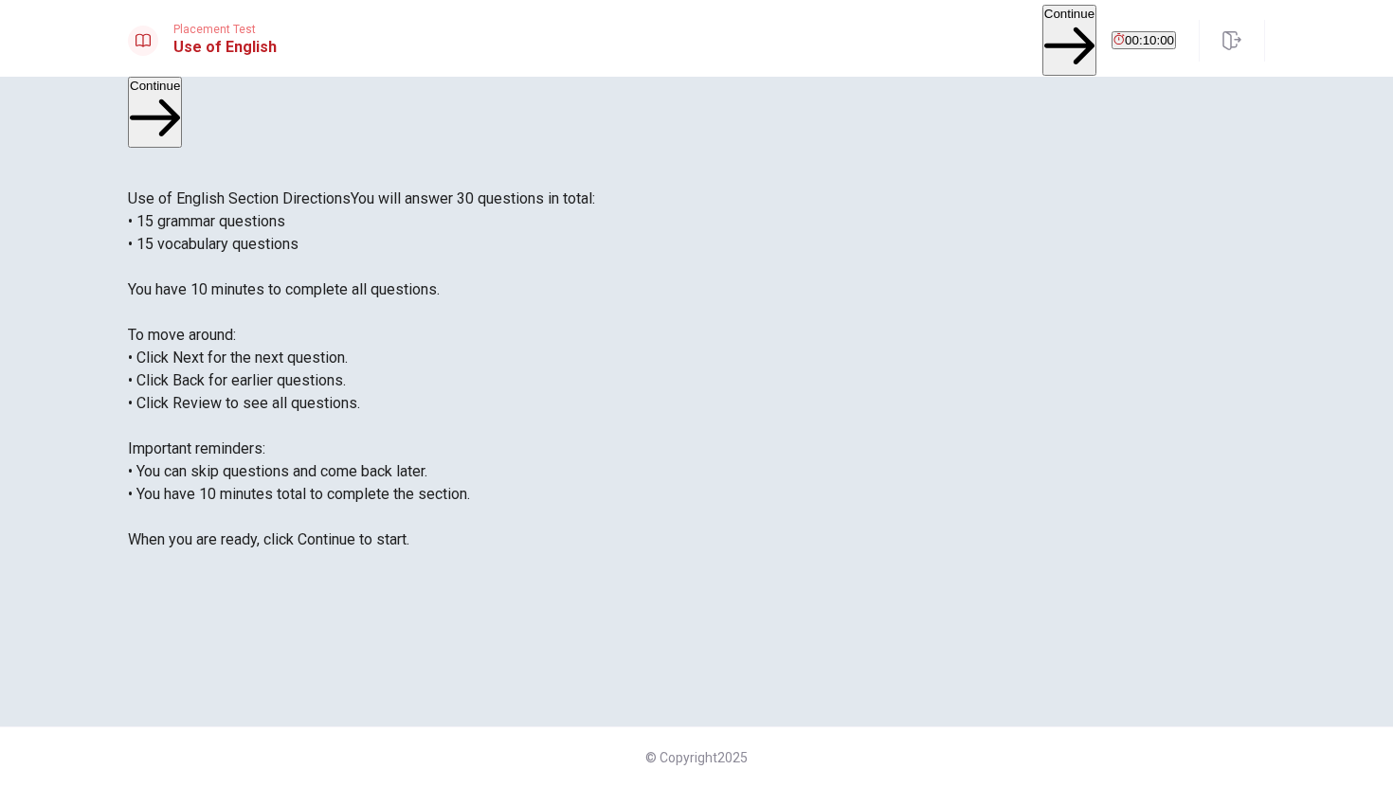 The image size is (1393, 787). Describe the element at coordinates (696, 758) in the screenshot. I see `span: © Copyright 2025` at that location.